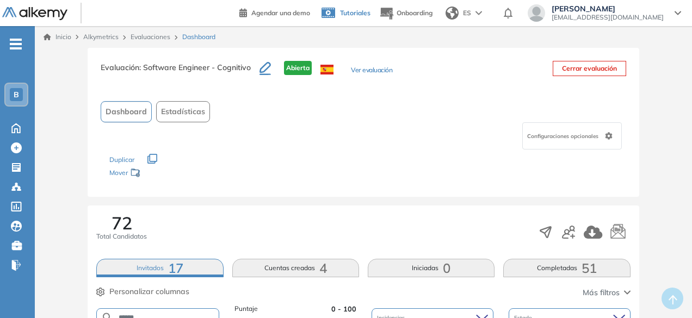  I want to click on a: Agendar una demo, so click(275, 12).